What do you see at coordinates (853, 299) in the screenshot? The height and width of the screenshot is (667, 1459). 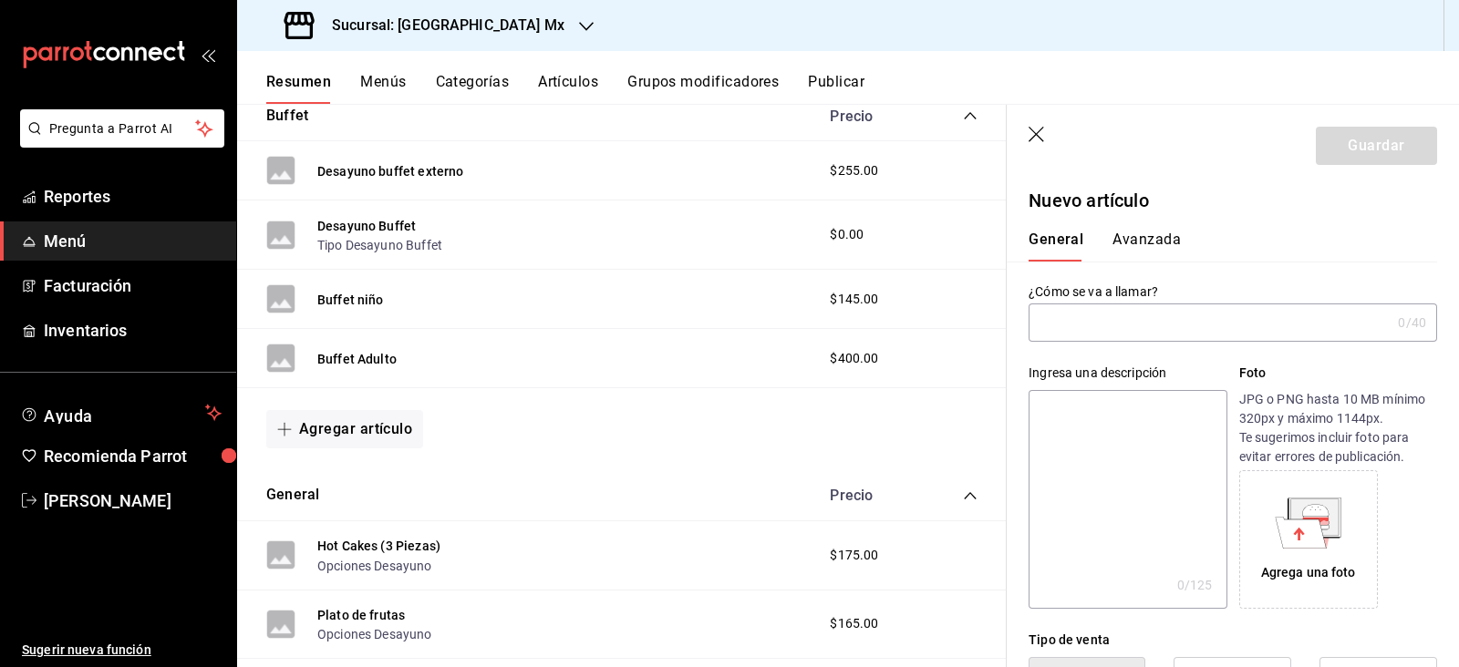 I see `span: $145.00` at bounding box center [853, 299].